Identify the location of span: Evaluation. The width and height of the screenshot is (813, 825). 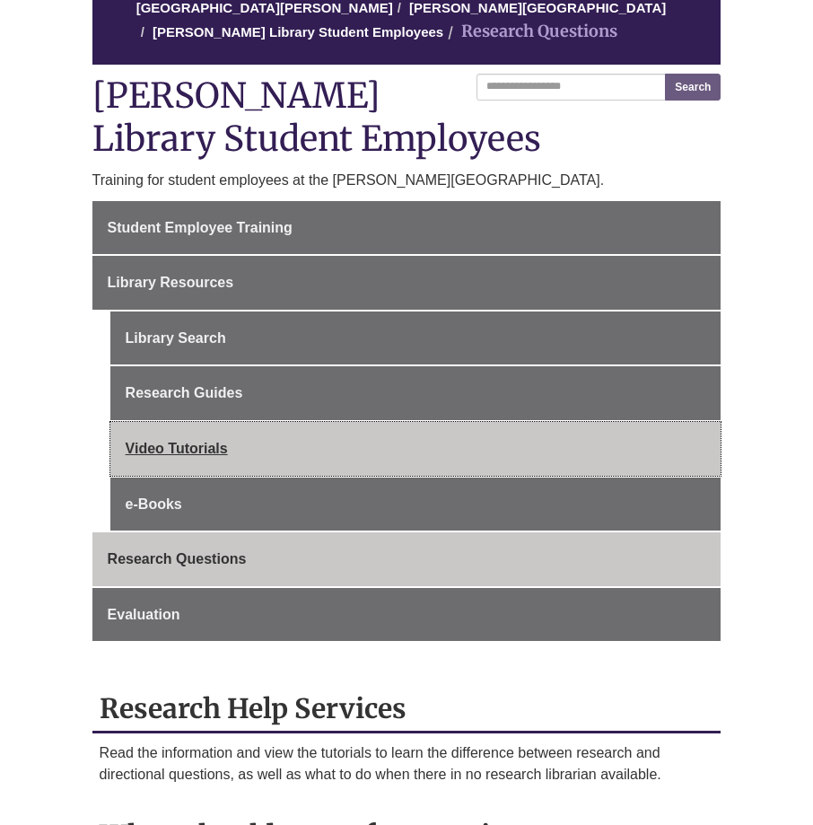
(144, 614).